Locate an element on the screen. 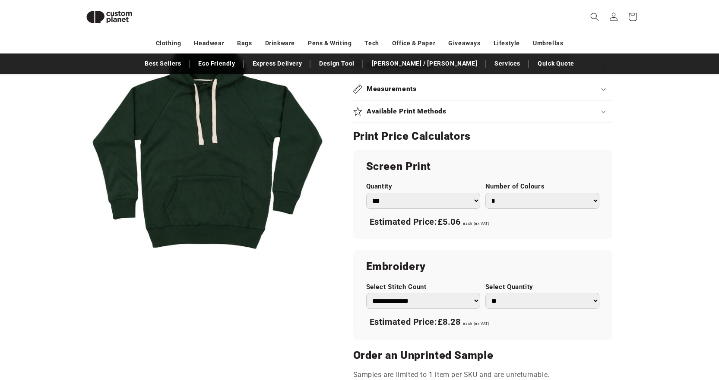 This screenshot has height=380, width=719. a: Tech is located at coordinates (371, 43).